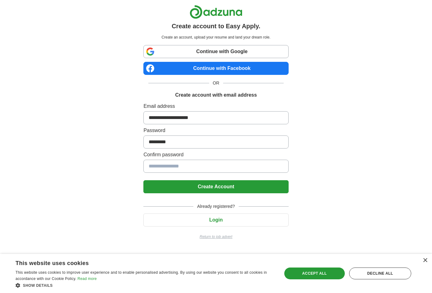 The image size is (432, 293). I want to click on div: Close, so click(425, 260).